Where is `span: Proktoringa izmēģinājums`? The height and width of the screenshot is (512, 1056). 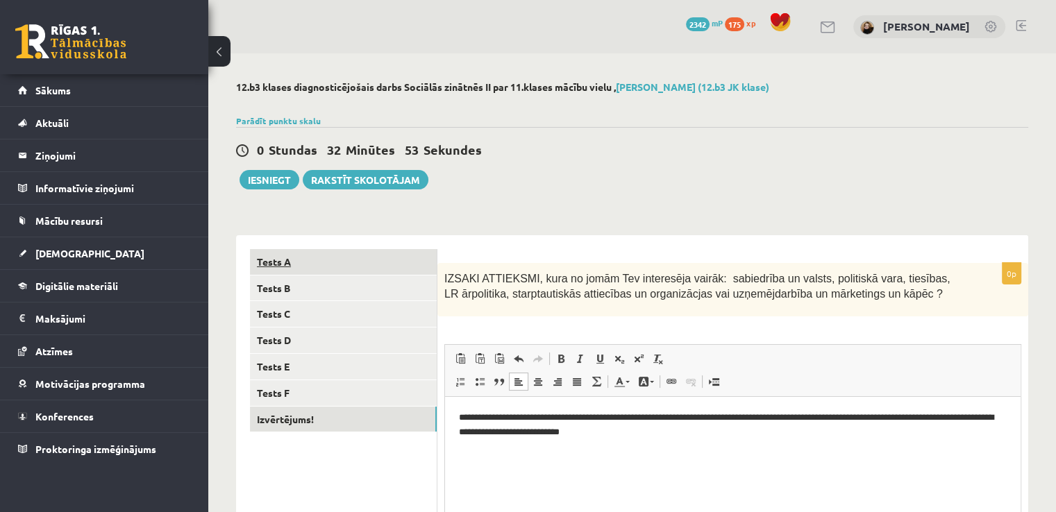
span: Proktoringa izmēģinājums is located at coordinates (96, 449).